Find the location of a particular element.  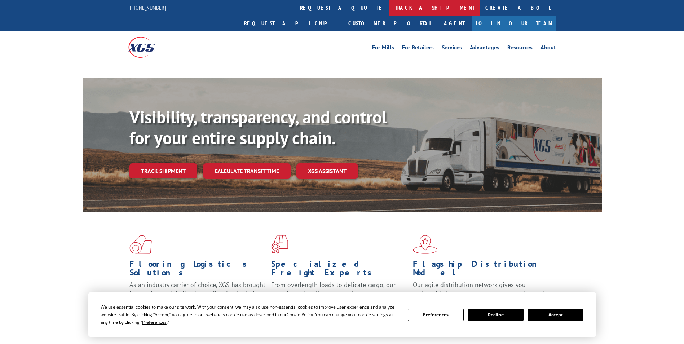

button: Preferences is located at coordinates (436, 315).